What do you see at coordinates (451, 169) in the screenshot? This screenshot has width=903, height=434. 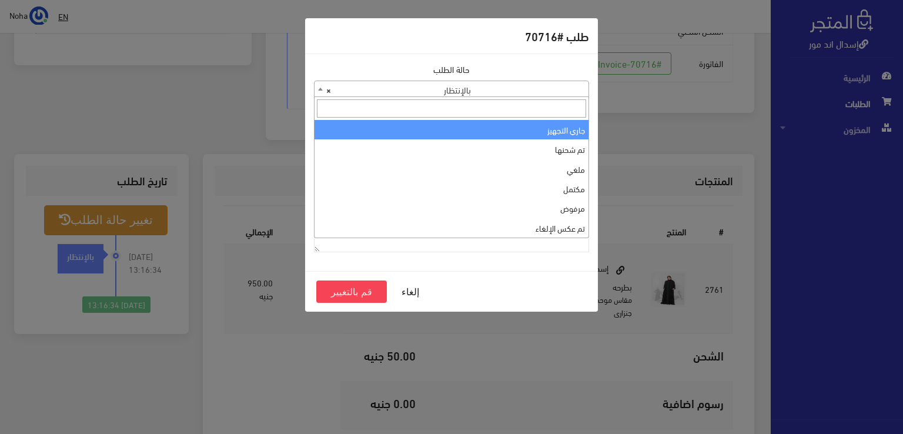 I see `li: ملغي` at bounding box center [451, 169].